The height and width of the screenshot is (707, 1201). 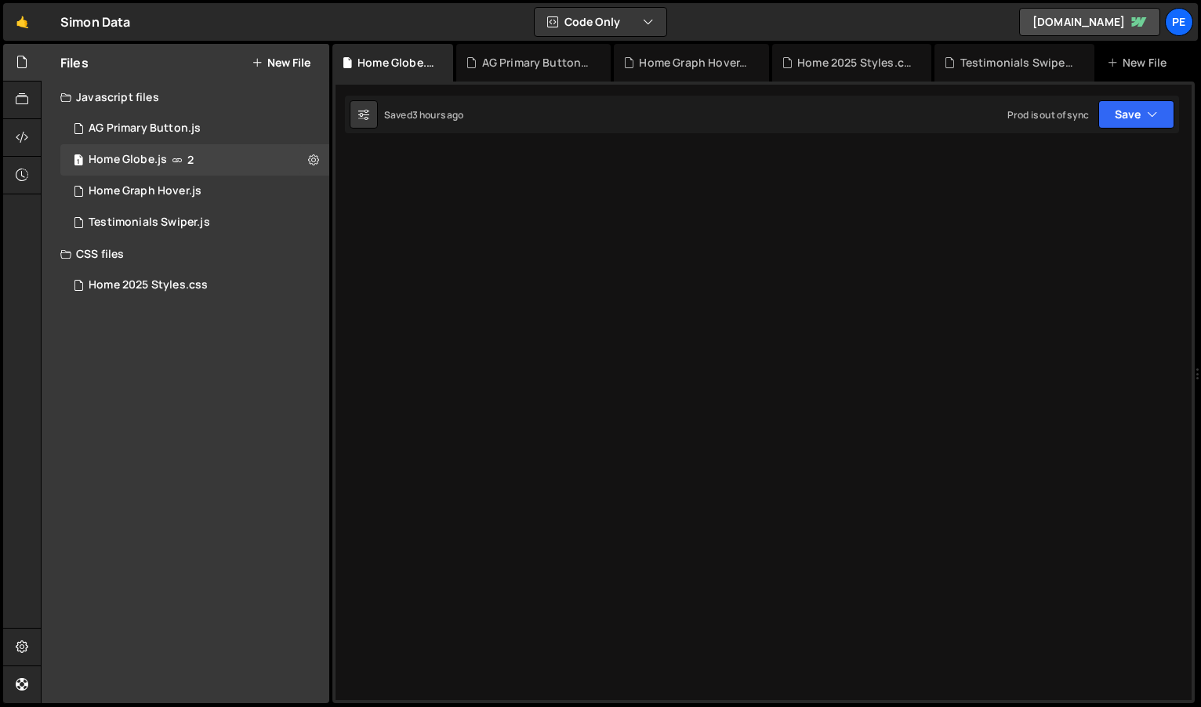 What do you see at coordinates (1048, 114) in the screenshot?
I see `div: Prod is out of sync` at bounding box center [1048, 114].